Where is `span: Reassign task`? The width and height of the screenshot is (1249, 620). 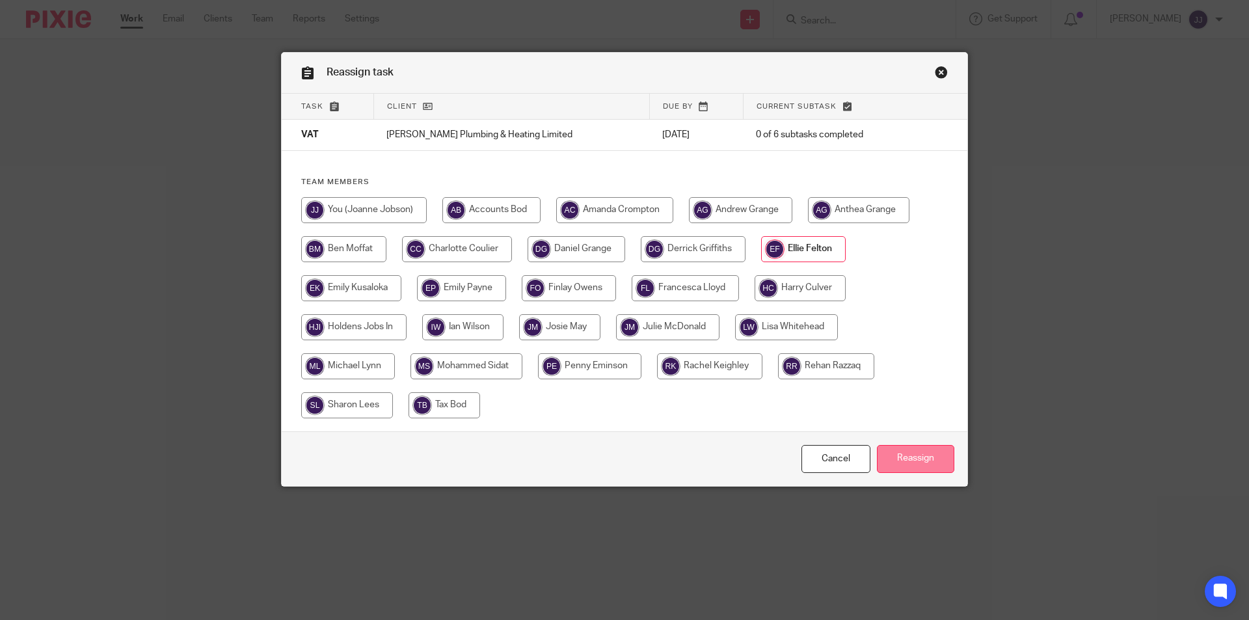
span: Reassign task is located at coordinates (360, 72).